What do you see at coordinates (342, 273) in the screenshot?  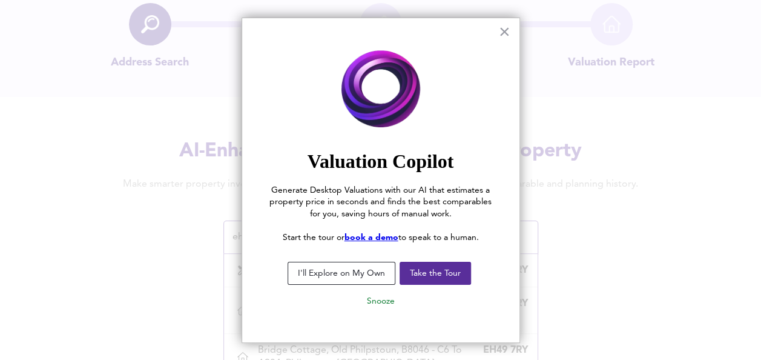 I see `button: I'll Explore on My Own` at bounding box center [342, 273].